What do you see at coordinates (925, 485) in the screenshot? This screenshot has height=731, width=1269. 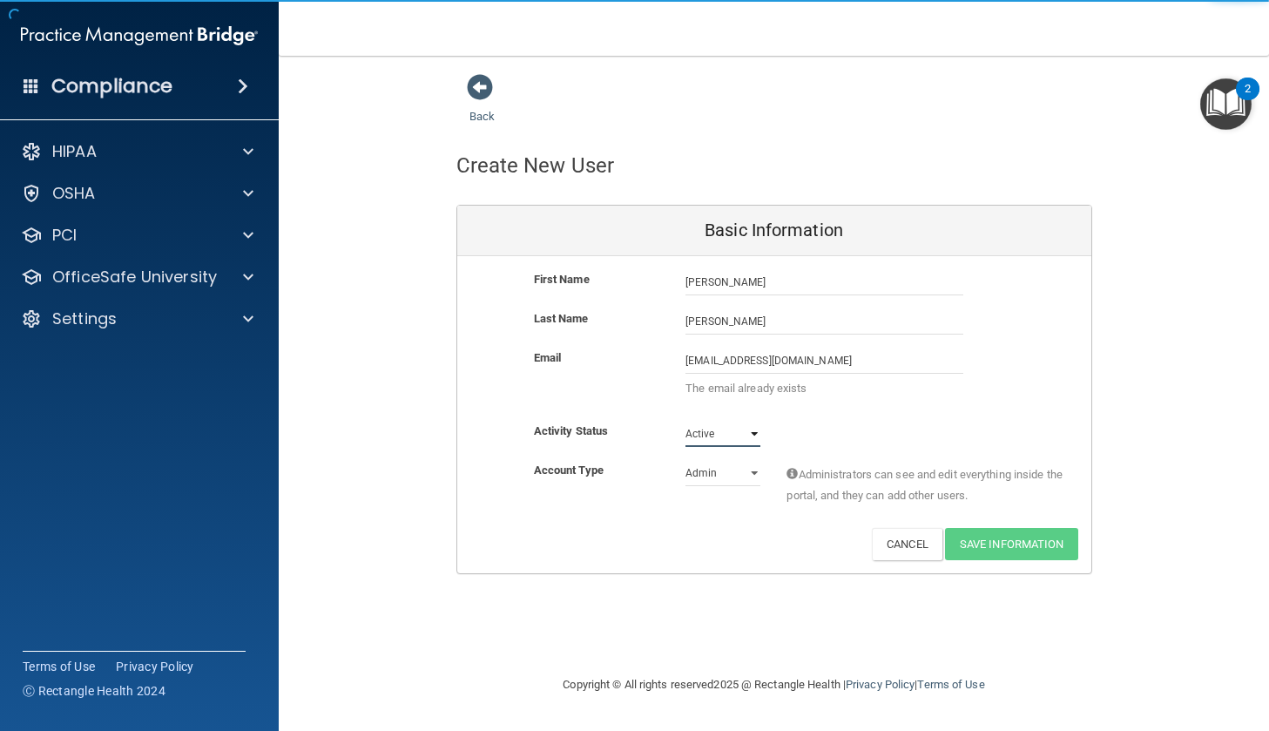 I see `span: Administrators can see and edit everything inside the portal, and they can add other users.` at bounding box center [925, 485].